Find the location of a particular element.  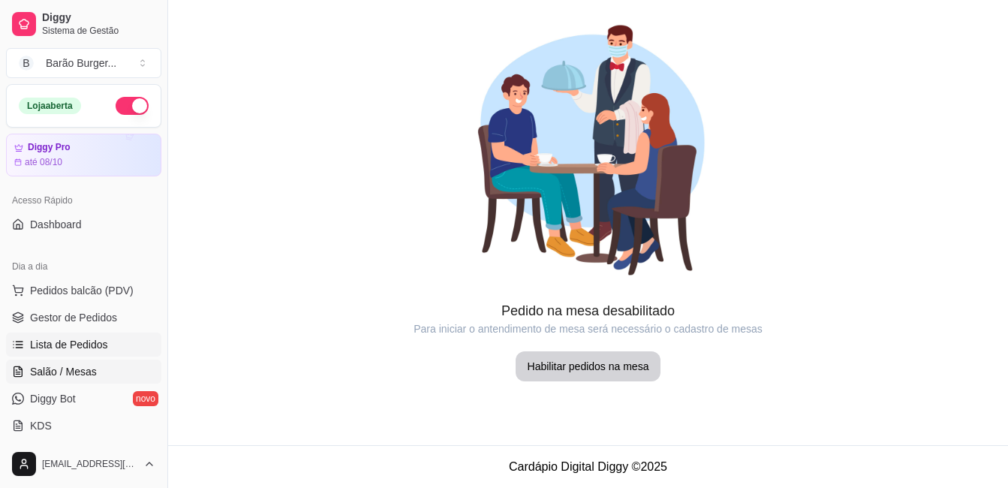

div: Acesso Rápido is located at coordinates (83, 200).